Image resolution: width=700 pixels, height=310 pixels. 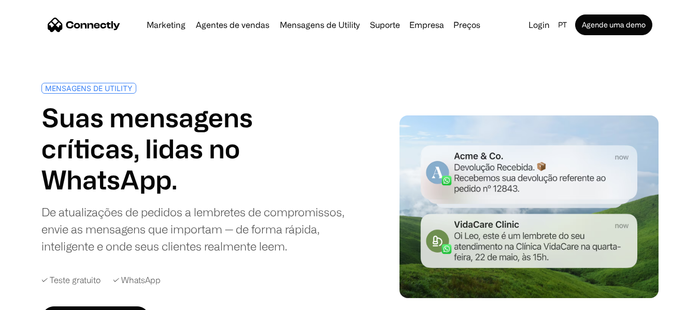 What do you see at coordinates (194, 229) in the screenshot?
I see `div: De atualizações de pedidos a lembretes de compromissos, envie as mensagens que importam — de form...` at bounding box center [194, 229].